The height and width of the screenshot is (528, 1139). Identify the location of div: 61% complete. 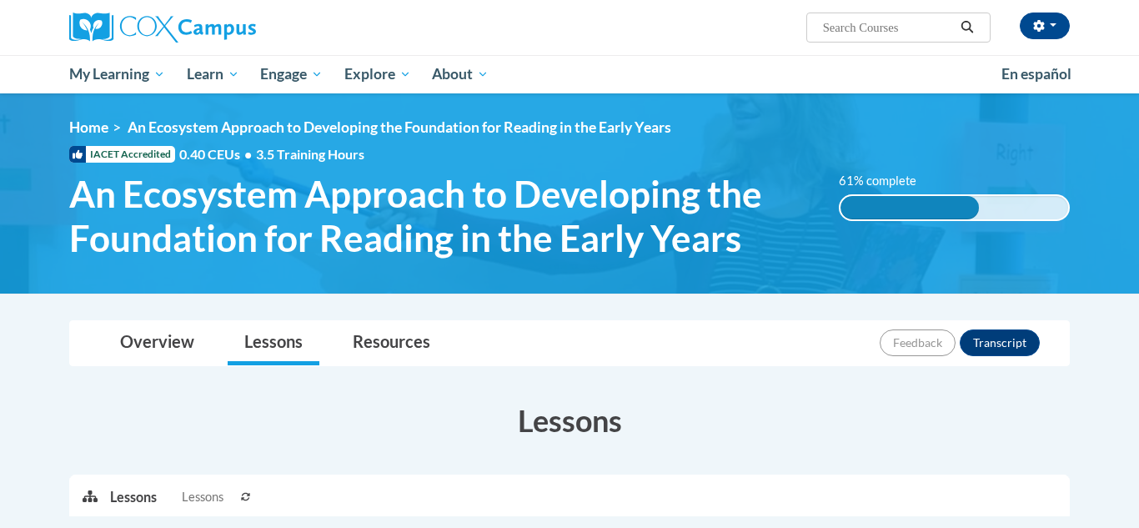
(910, 208).